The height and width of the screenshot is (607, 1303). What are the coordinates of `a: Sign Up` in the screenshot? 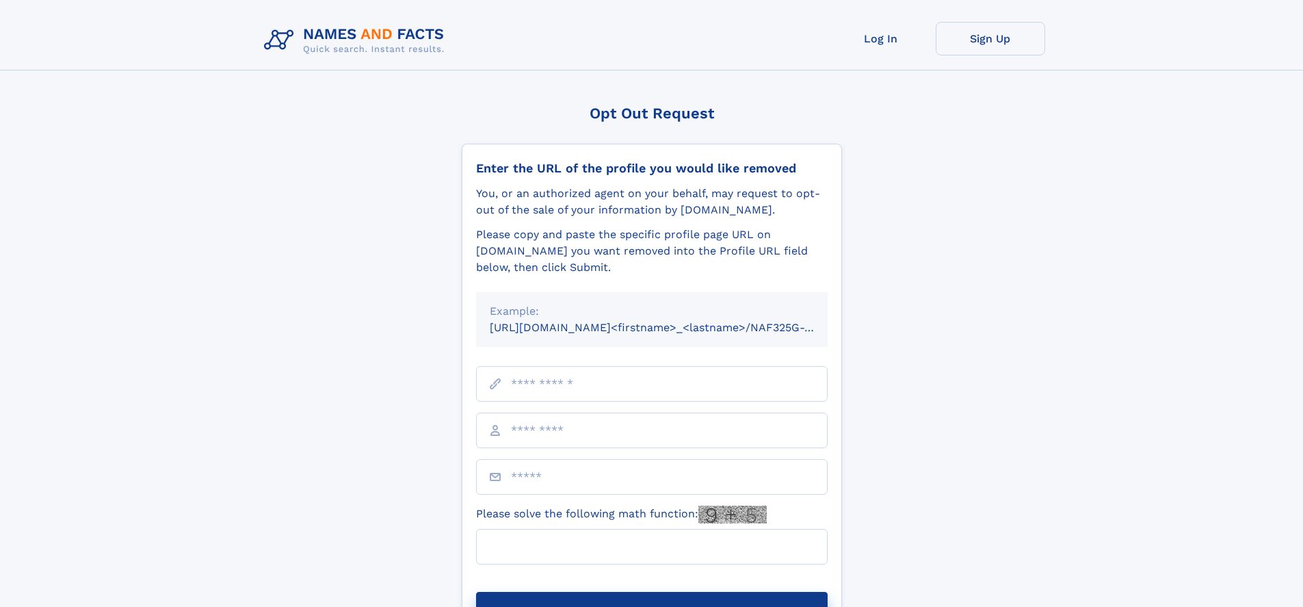 It's located at (991, 38).